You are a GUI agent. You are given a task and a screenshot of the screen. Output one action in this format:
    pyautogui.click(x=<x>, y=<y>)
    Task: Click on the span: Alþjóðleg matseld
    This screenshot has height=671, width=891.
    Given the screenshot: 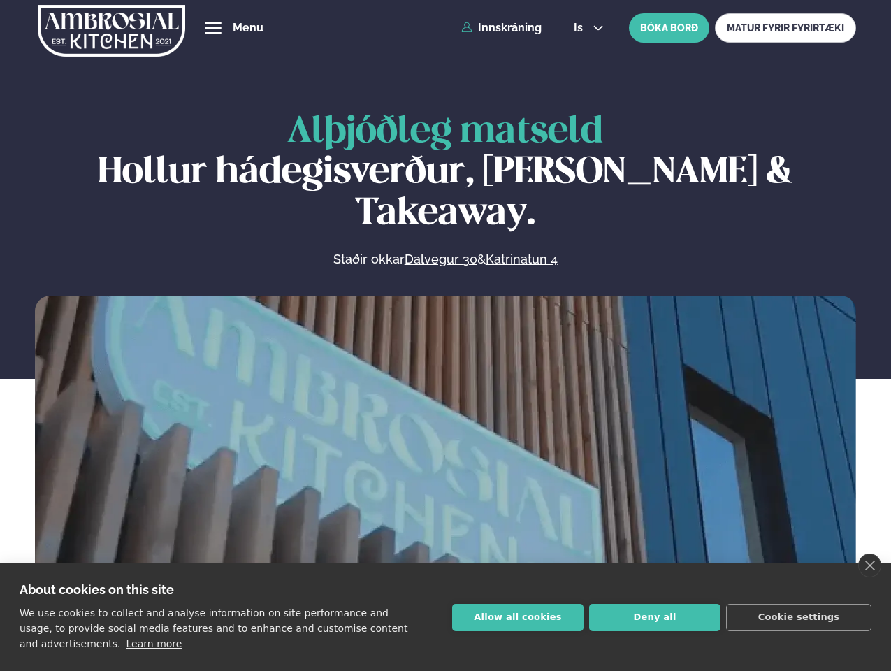 What is the action you would take?
    pyautogui.click(x=445, y=132)
    